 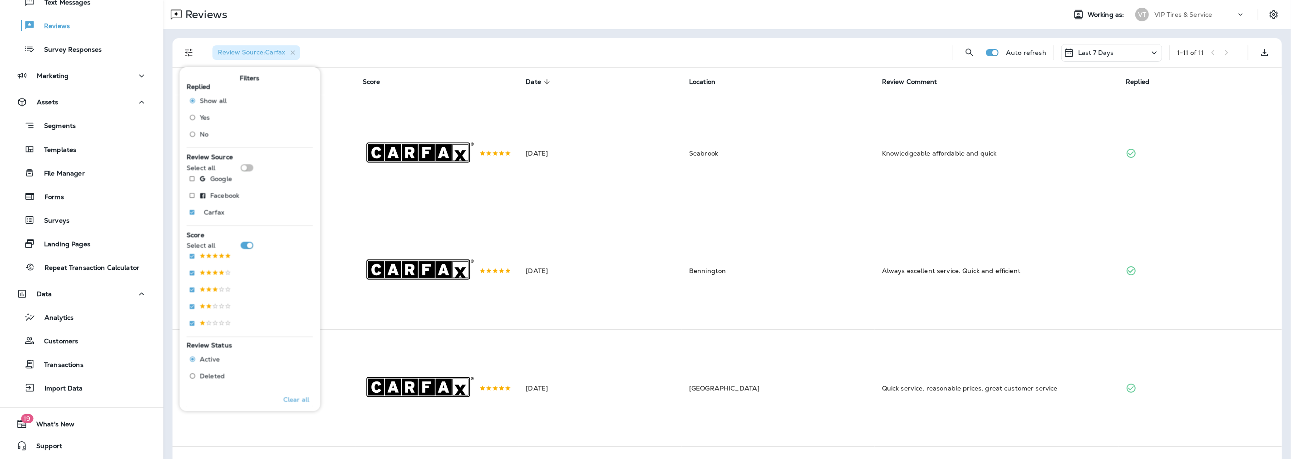 I want to click on span: Seabrook, so click(x=704, y=153).